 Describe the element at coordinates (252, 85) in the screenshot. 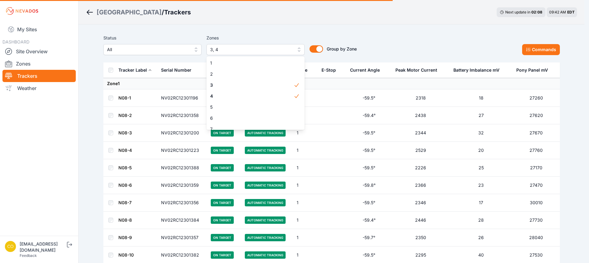

I see `span: 3` at that location.